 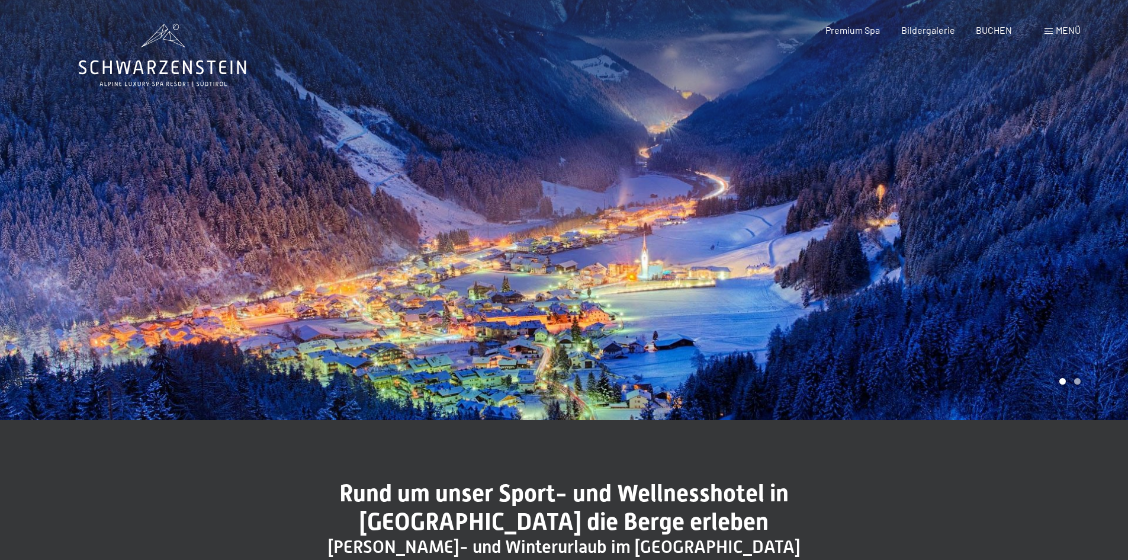 What do you see at coordinates (994, 30) in the screenshot?
I see `span: BUCHEN` at bounding box center [994, 30].